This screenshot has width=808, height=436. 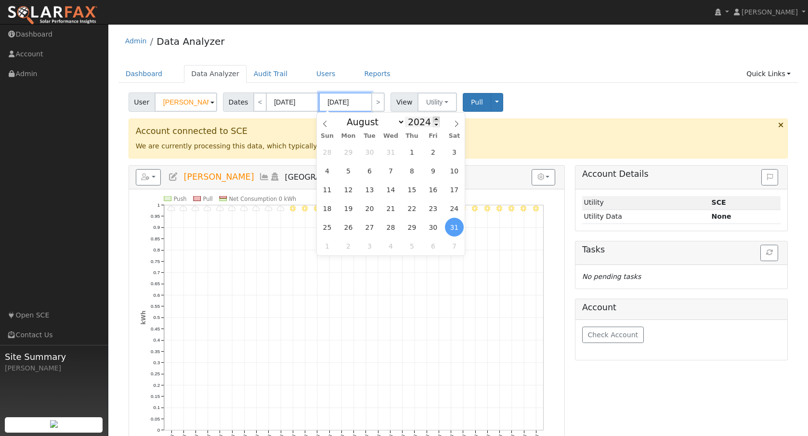 What do you see at coordinates (348, 152) in the screenshot?
I see `span: July 29, 2024` at bounding box center [348, 152].